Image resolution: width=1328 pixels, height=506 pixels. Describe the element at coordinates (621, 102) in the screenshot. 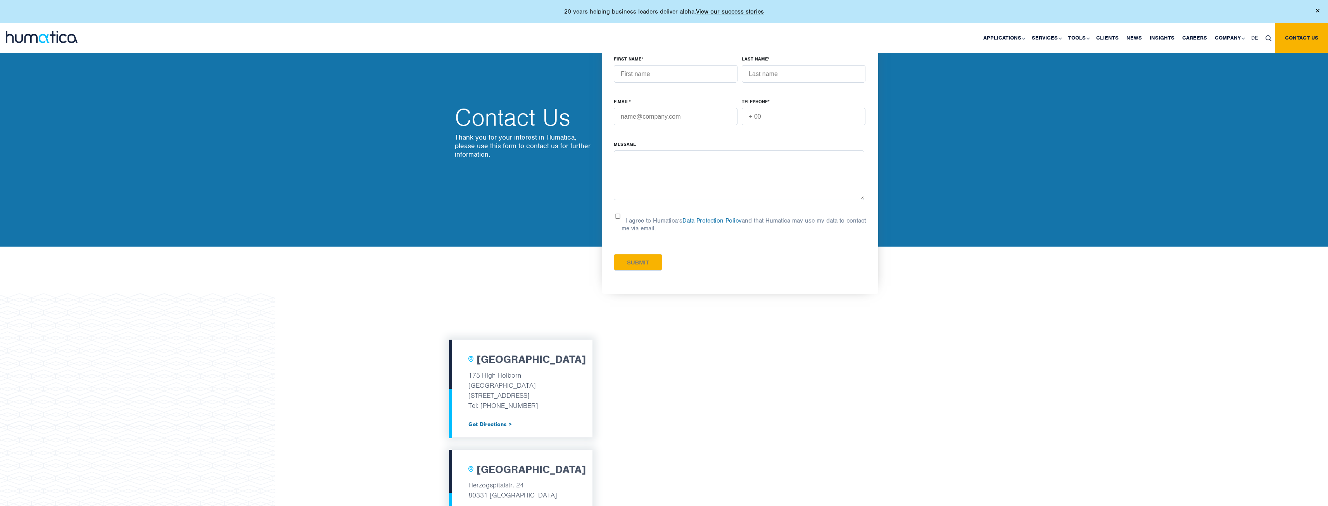

I see `span: E-MAIL` at that location.